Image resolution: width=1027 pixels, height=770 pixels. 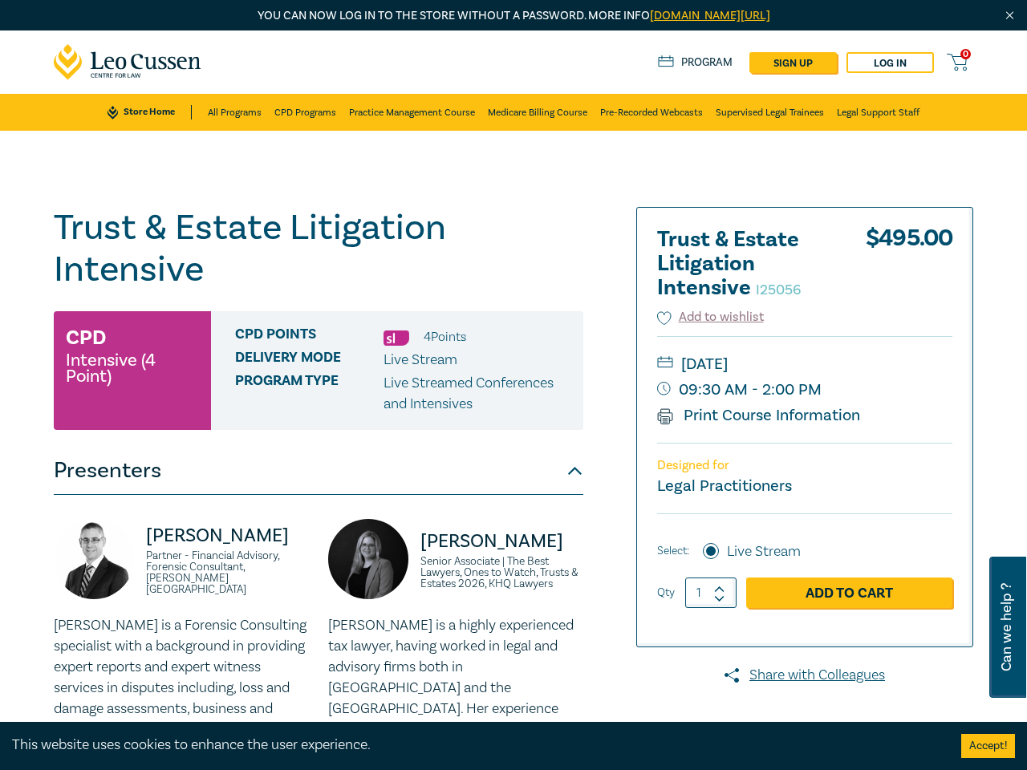 What do you see at coordinates (368, 559) in the screenshot?
I see `img: https://s3.ap-southeast-2.amazonaws.com/leo-cussen-store-production-content/Contacts/Laura%20Huss...` at bounding box center [368, 559].